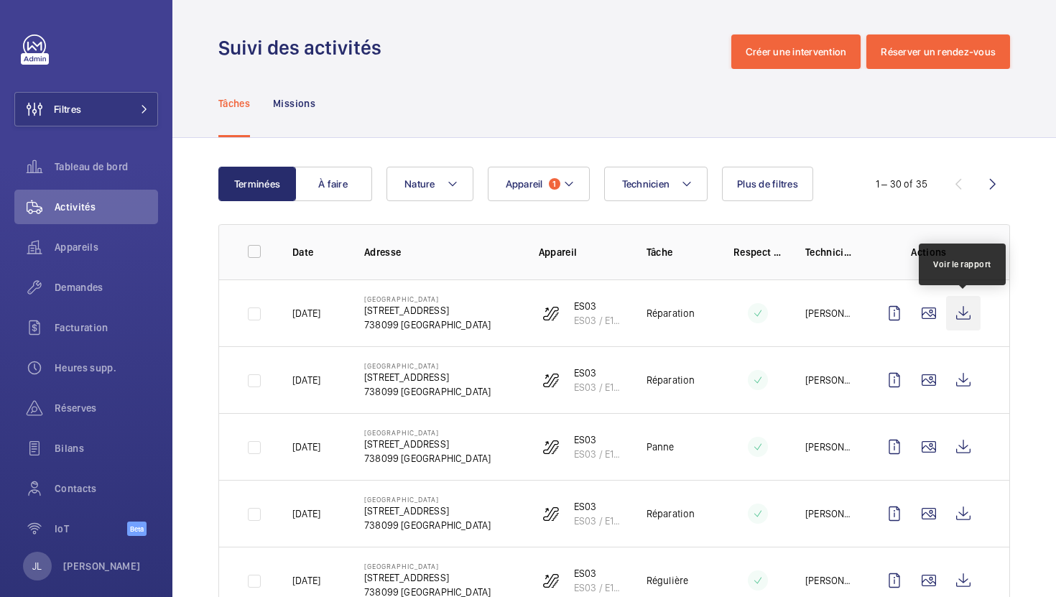  Describe the element at coordinates (656, 184) in the screenshot. I see `button: Technicien` at that location.